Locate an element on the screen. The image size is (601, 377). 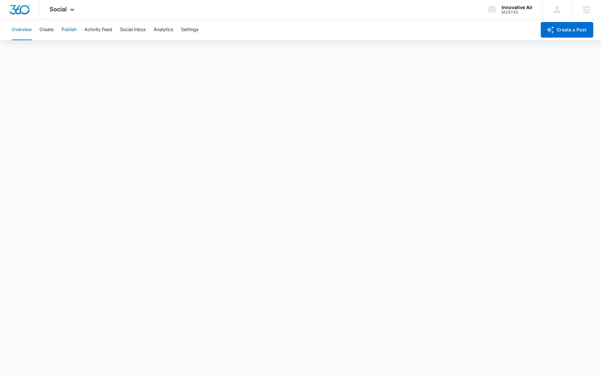
button: Overview is located at coordinates (22, 30).